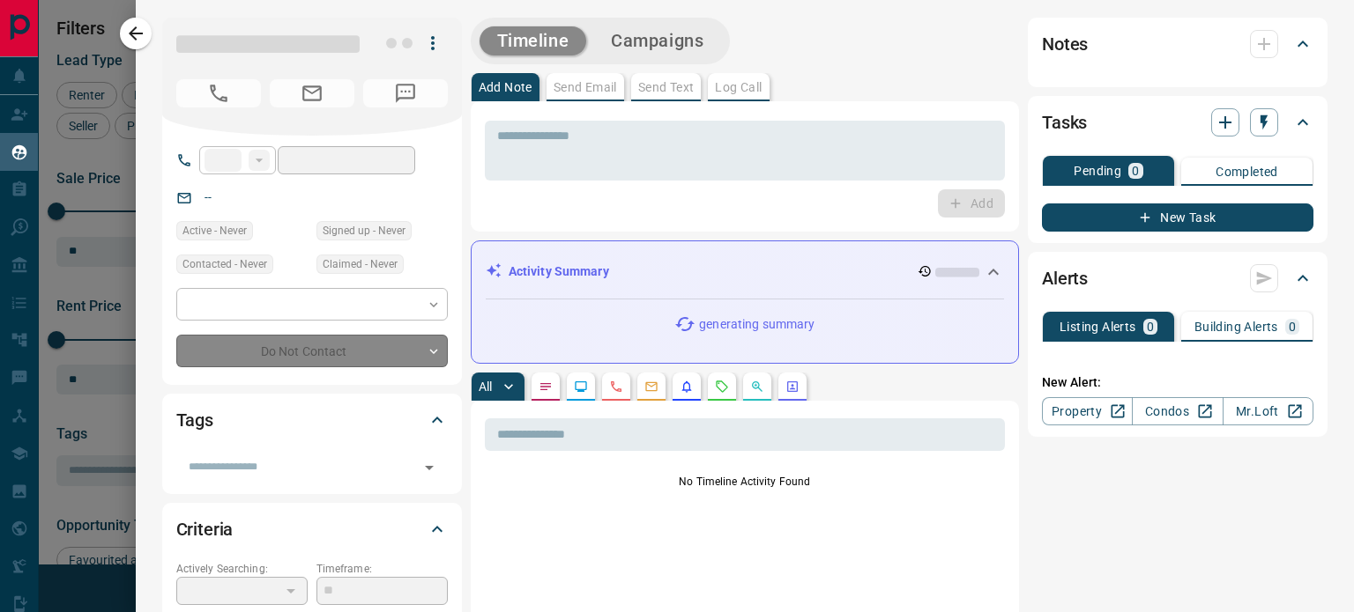 The height and width of the screenshot is (612, 1354). What do you see at coordinates (1246, 172) in the screenshot?
I see `p: Completed` at bounding box center [1246, 172].